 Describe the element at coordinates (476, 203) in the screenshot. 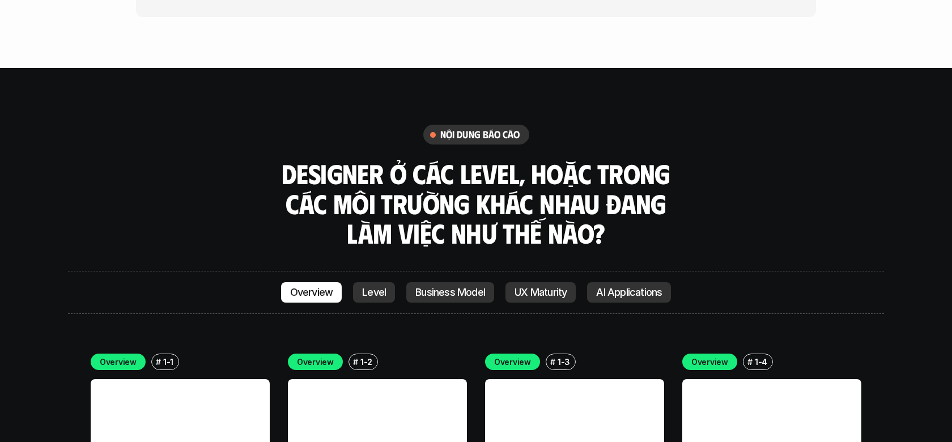

I see `h3: Designer ở các level, hoặc trong các môi trường khác nhau đang làm việc như thế nào?` at that location.